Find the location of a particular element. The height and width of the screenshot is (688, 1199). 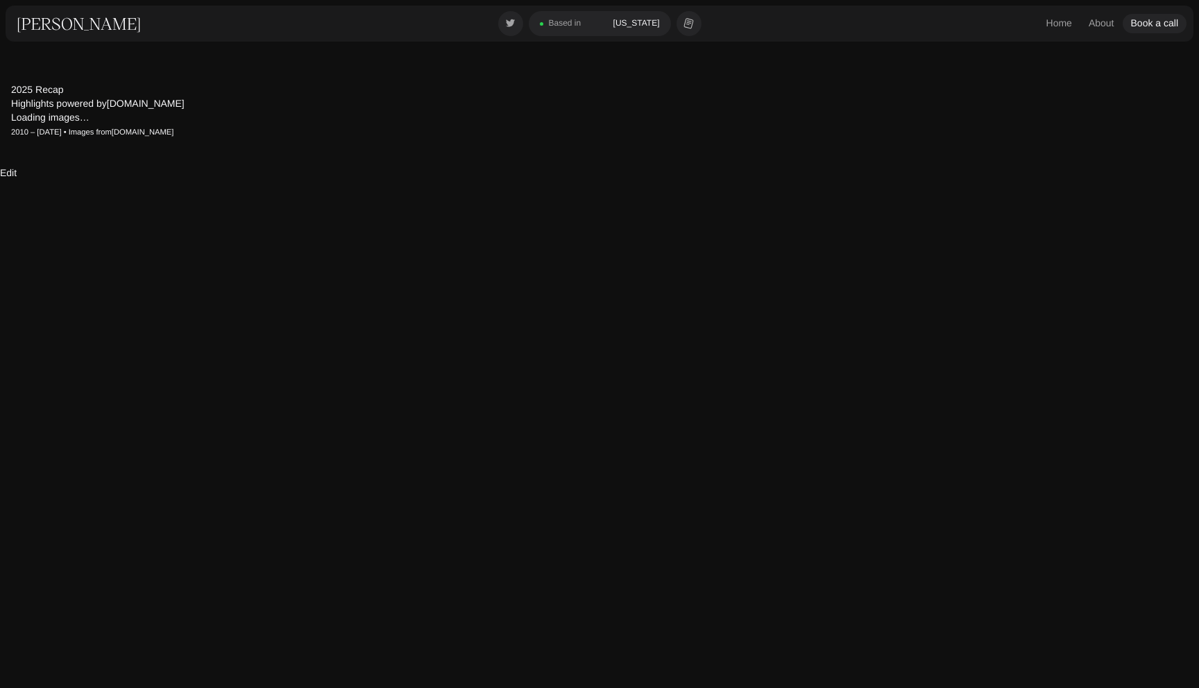

div: Loading images… is located at coordinates (599, 118).